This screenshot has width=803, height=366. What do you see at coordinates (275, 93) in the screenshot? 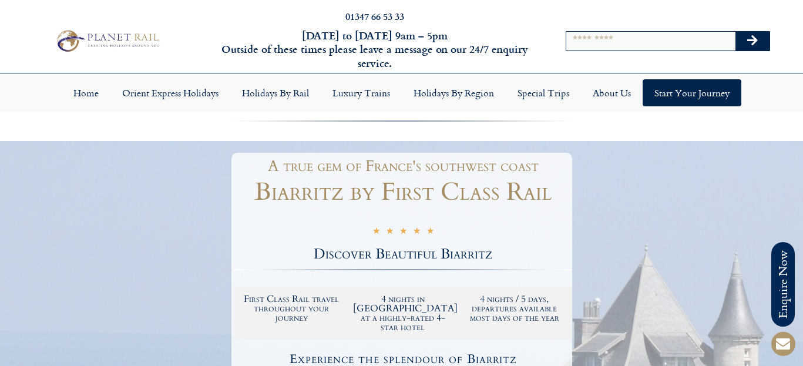
I see `a: Holidays by Rail` at bounding box center [275, 93].